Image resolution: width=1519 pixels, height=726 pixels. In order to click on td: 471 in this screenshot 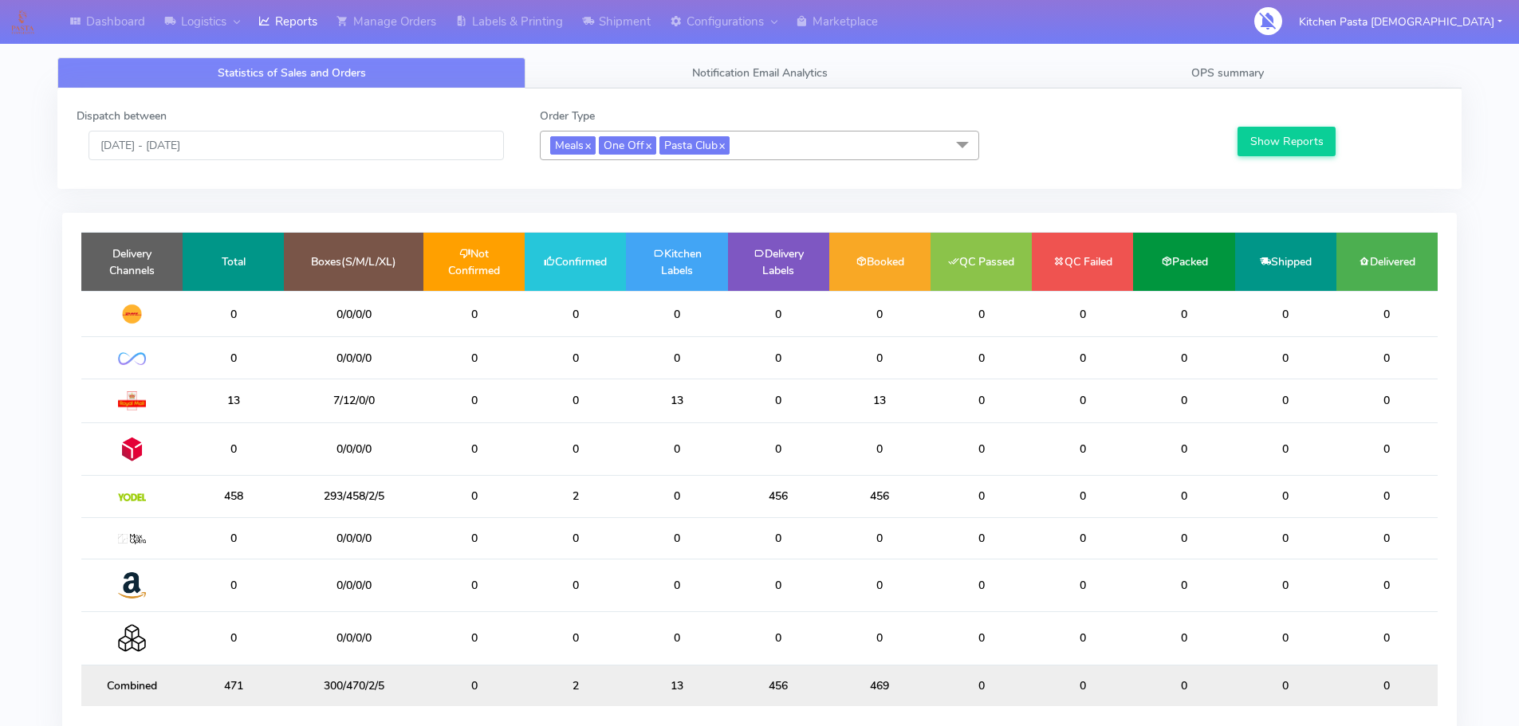, I will do `click(233, 686)`.